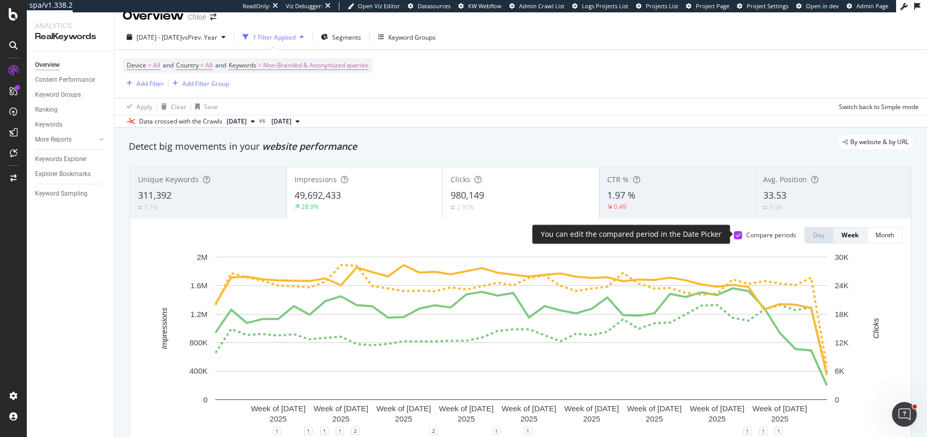  I want to click on div: Keywords, so click(48, 125).